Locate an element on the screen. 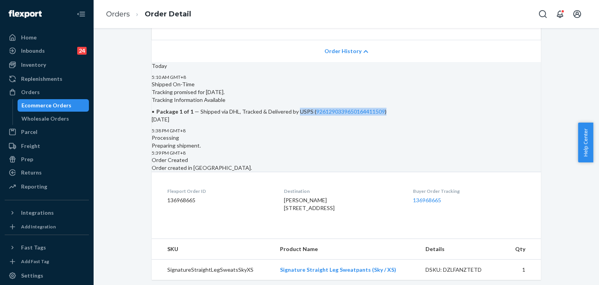 This screenshot has width=599, height=285. div: Prep is located at coordinates (27, 159).